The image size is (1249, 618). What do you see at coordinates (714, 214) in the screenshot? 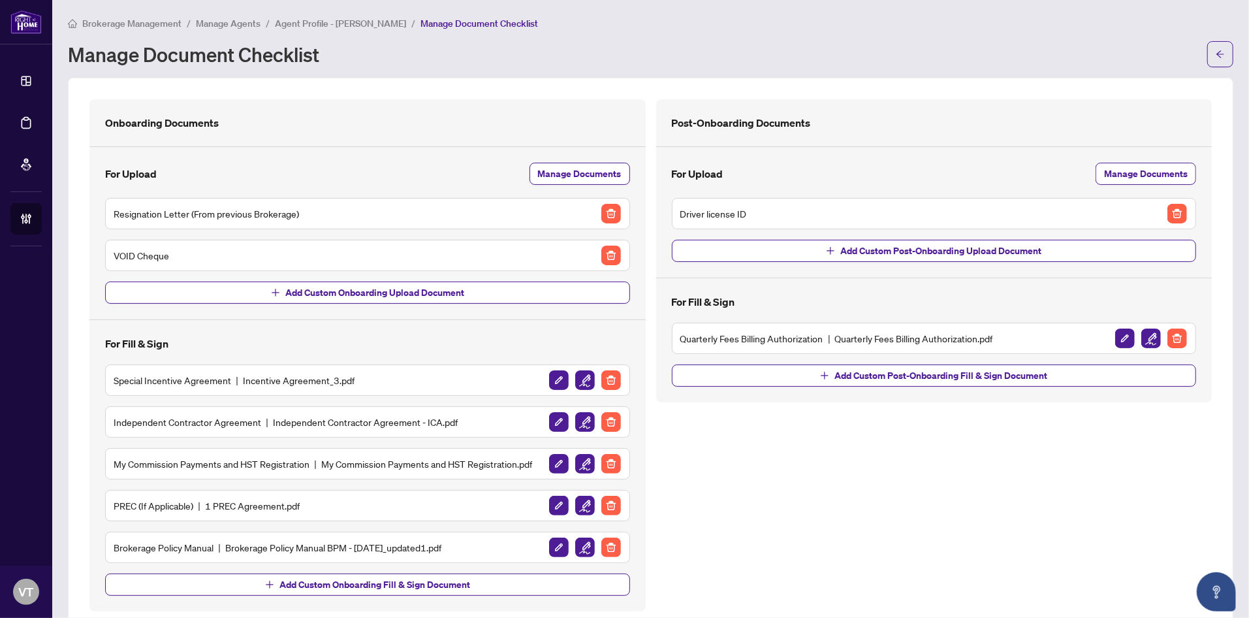
I see `h5: Driver license ID` at bounding box center [714, 214].